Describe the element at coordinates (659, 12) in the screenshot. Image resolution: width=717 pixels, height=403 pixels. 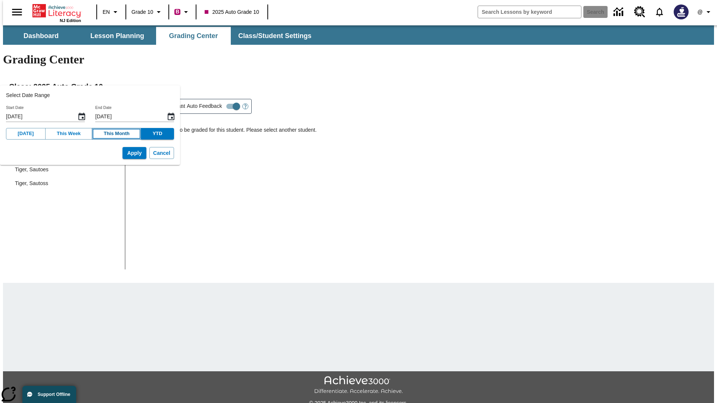
I see `a: Notifications` at that location.